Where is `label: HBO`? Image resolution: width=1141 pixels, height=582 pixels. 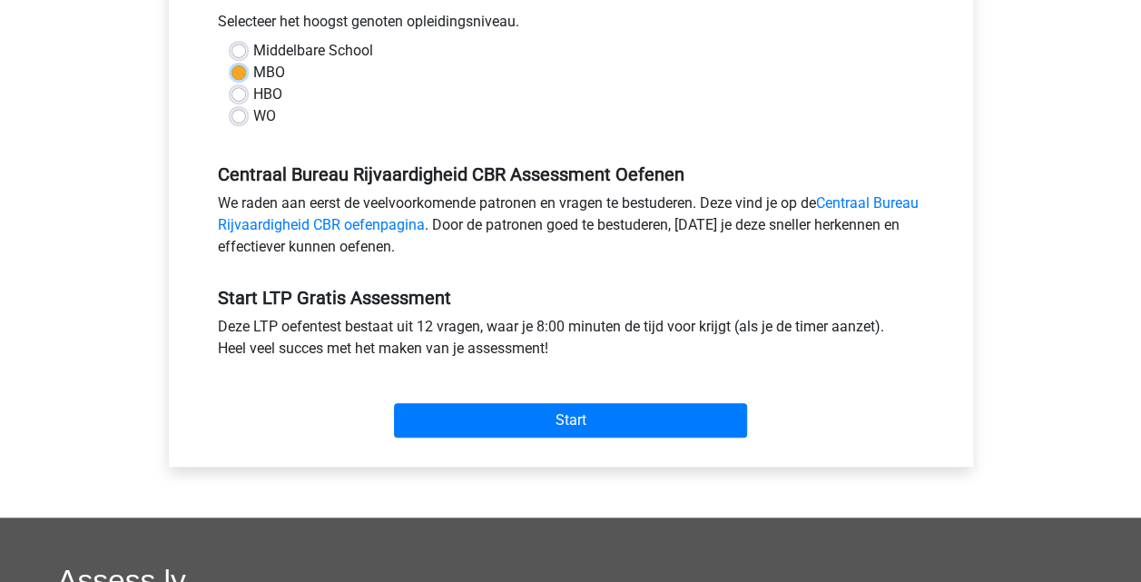
label: HBO is located at coordinates (268, 94).